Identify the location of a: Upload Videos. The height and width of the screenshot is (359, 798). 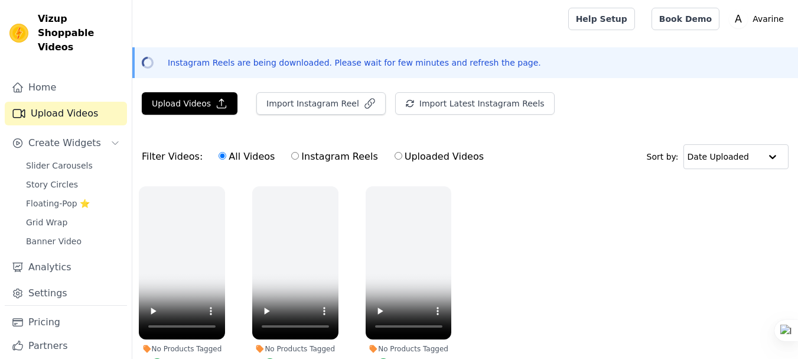
(66, 113).